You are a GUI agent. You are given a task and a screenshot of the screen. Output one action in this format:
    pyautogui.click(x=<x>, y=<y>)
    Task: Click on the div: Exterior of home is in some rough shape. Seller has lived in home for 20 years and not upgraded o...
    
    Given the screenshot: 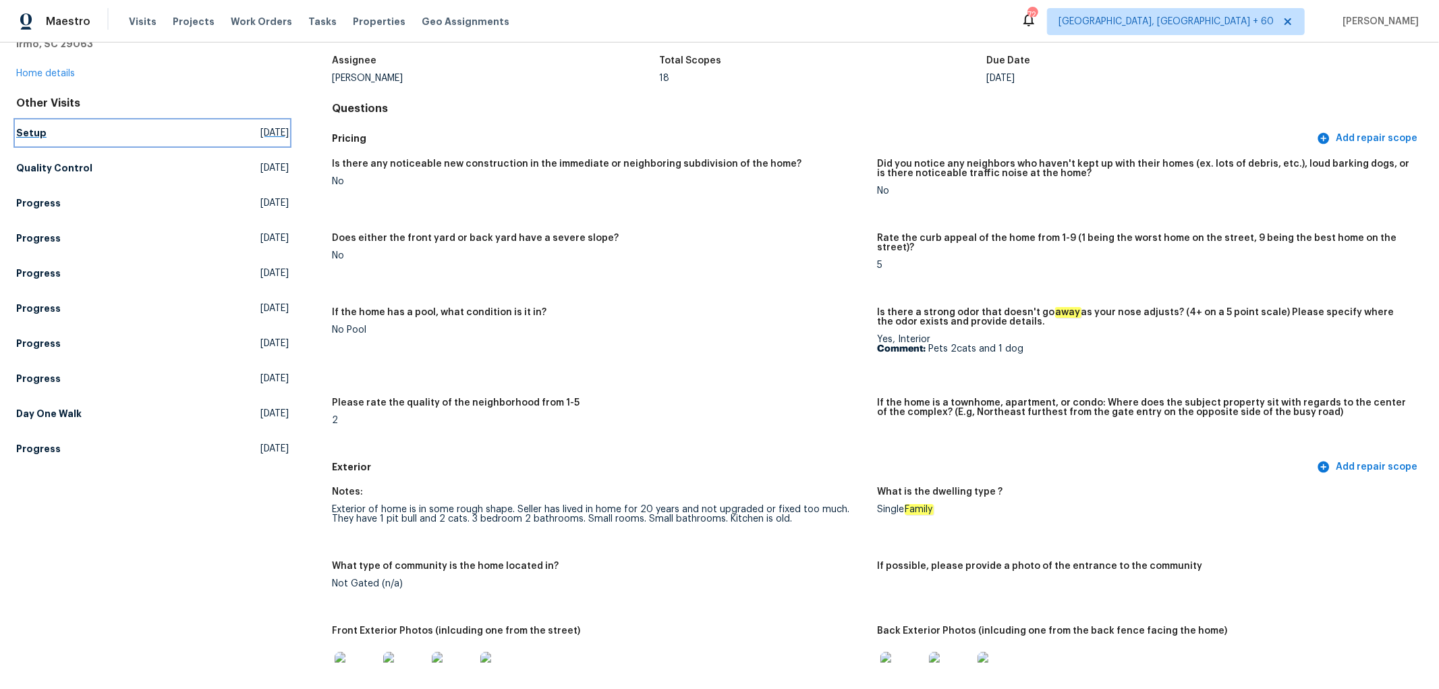 What is the action you would take?
    pyautogui.click(x=599, y=514)
    